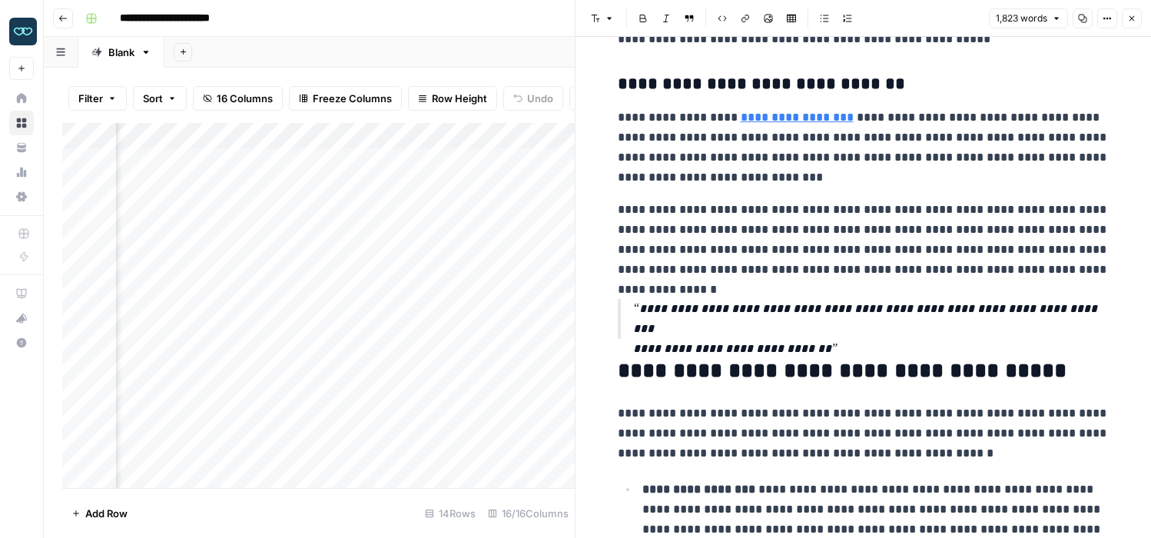  Describe the element at coordinates (91, 98) in the screenshot. I see `span: Filter` at that location.